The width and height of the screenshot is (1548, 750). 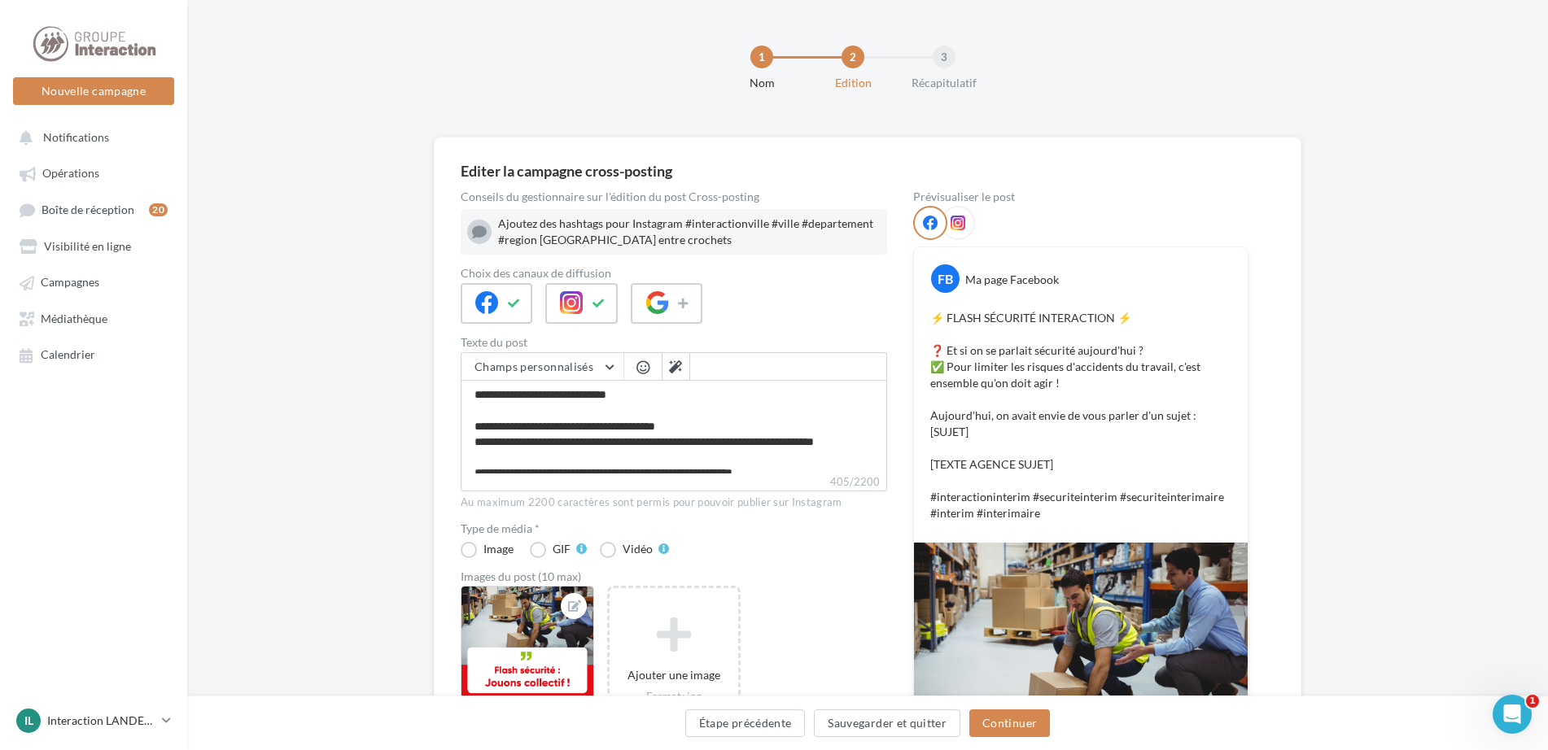 What do you see at coordinates (88, 209) in the screenshot?
I see `span: Boîte de réception` at bounding box center [88, 209].